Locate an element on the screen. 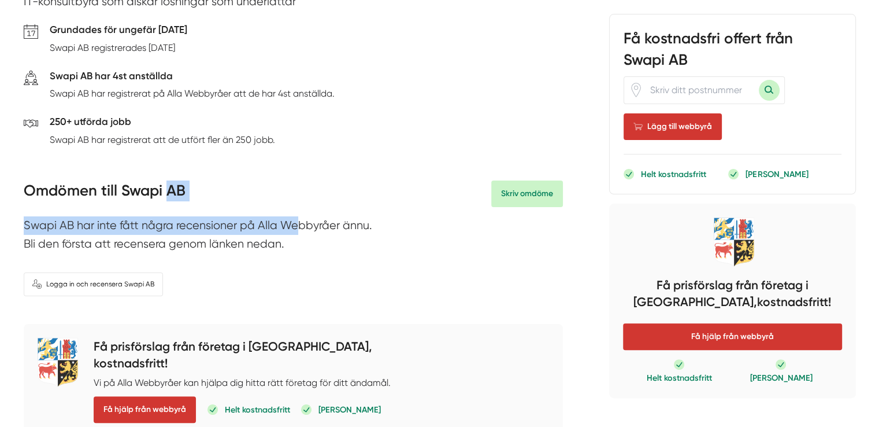 The width and height of the screenshot is (879, 427). input: Skriv ditt postnummer is located at coordinates (701, 90).